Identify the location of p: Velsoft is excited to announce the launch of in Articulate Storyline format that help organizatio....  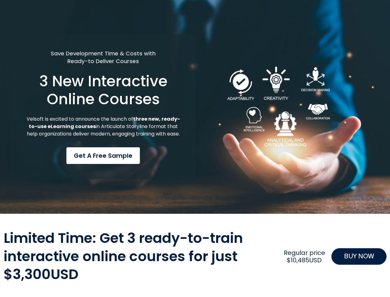
(103, 126).